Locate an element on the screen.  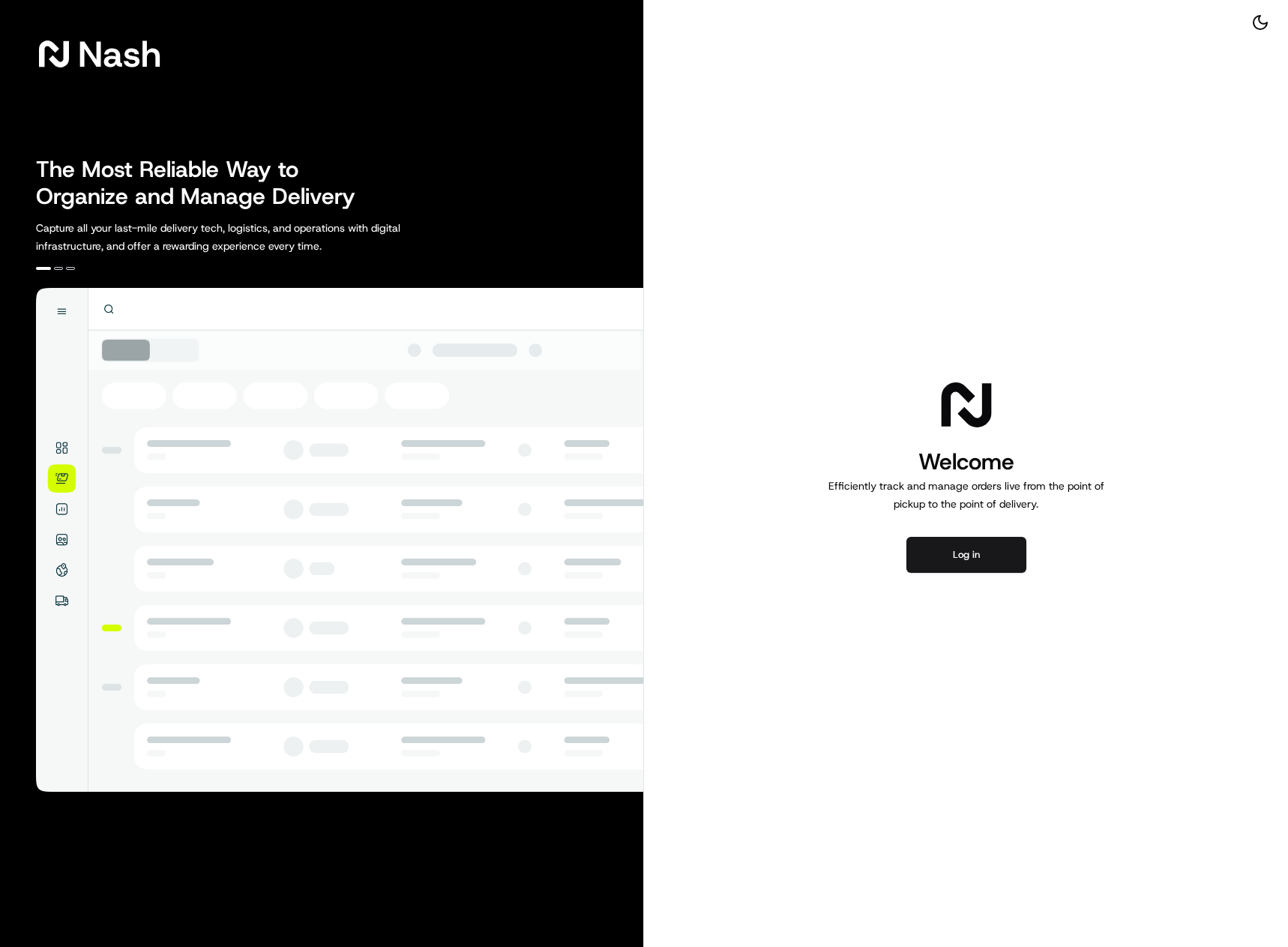
button: Log in is located at coordinates (967, 555).